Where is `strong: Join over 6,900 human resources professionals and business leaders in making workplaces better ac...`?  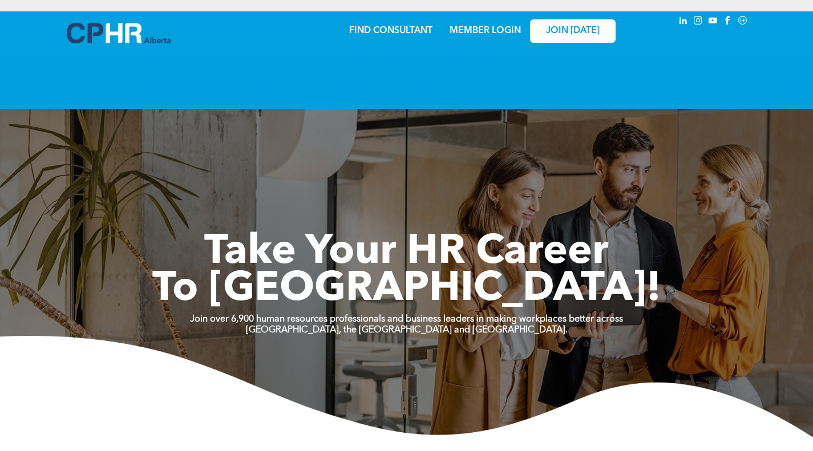
strong: Join over 6,900 human resources professionals and business leaders in making workplaces better ac... is located at coordinates (406, 319).